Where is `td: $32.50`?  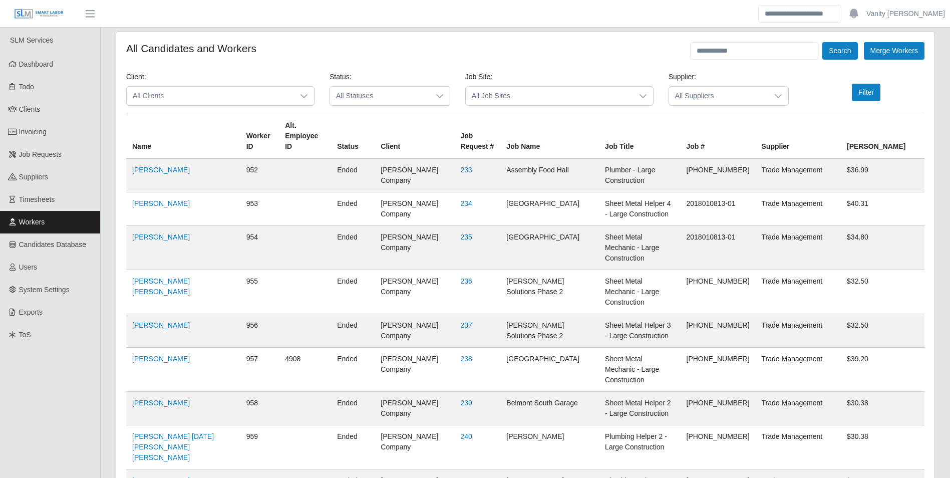
td: $32.50 is located at coordinates (883, 331).